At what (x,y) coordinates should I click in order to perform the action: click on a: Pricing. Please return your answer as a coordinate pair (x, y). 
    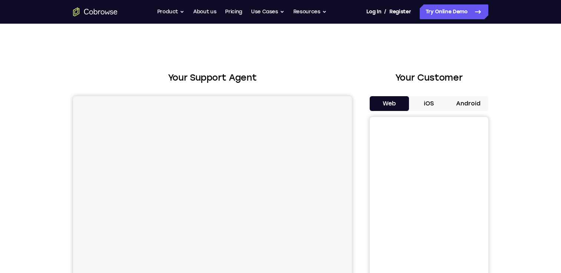
    Looking at the image, I should click on (233, 12).